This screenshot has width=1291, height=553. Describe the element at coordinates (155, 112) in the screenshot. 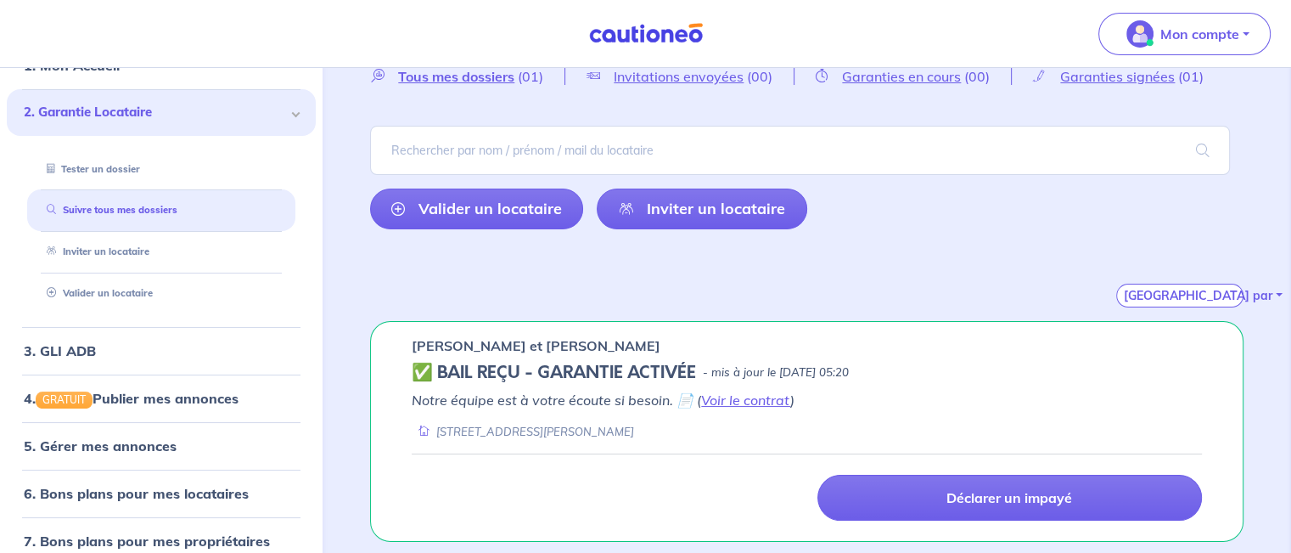

I see `span: 2. Garantie Locataire` at that location.